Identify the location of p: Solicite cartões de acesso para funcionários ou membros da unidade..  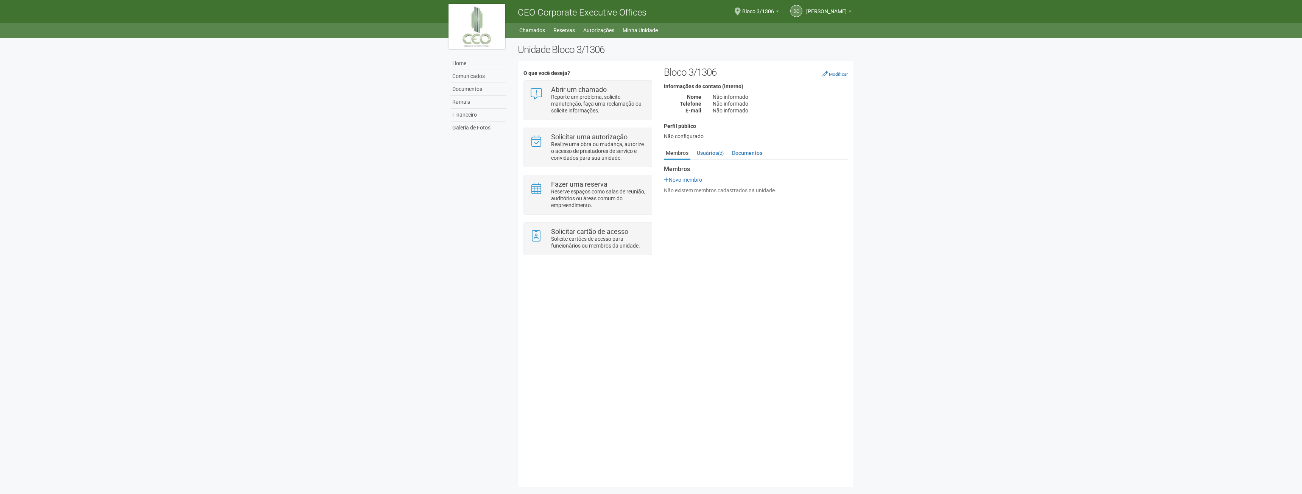
(599, 242).